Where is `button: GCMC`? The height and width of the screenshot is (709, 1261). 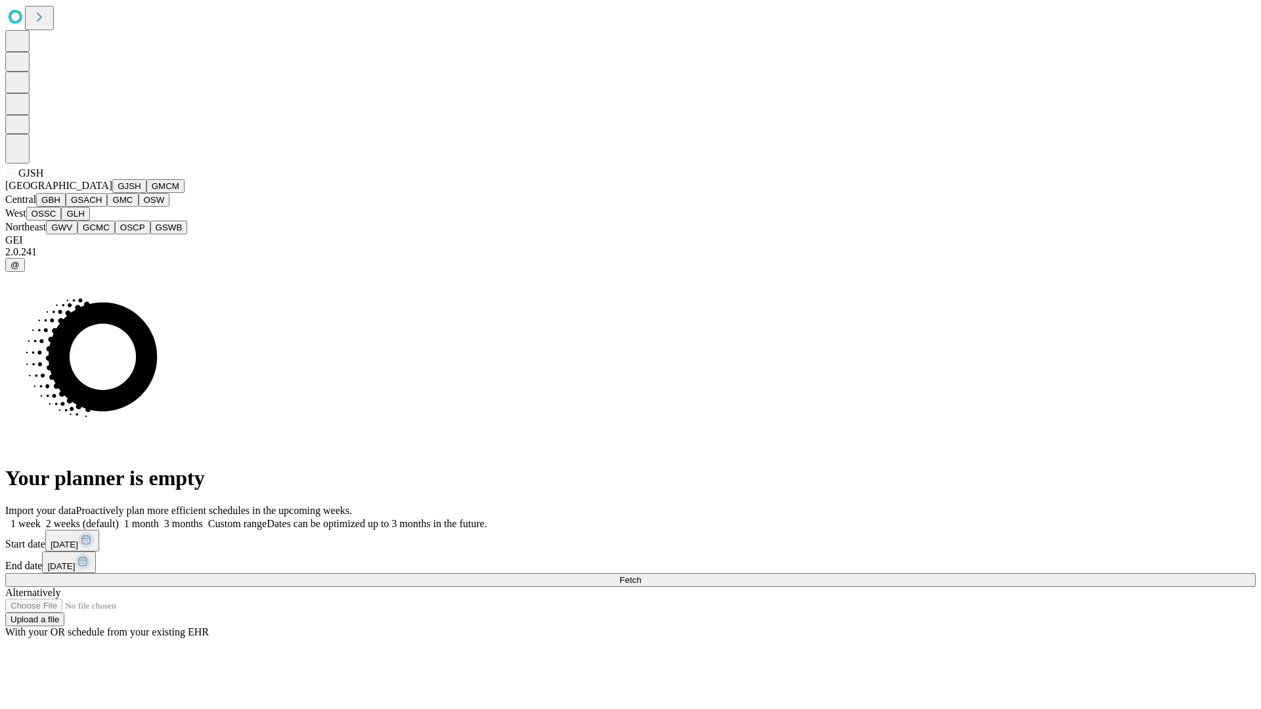
button: GCMC is located at coordinates (96, 227).